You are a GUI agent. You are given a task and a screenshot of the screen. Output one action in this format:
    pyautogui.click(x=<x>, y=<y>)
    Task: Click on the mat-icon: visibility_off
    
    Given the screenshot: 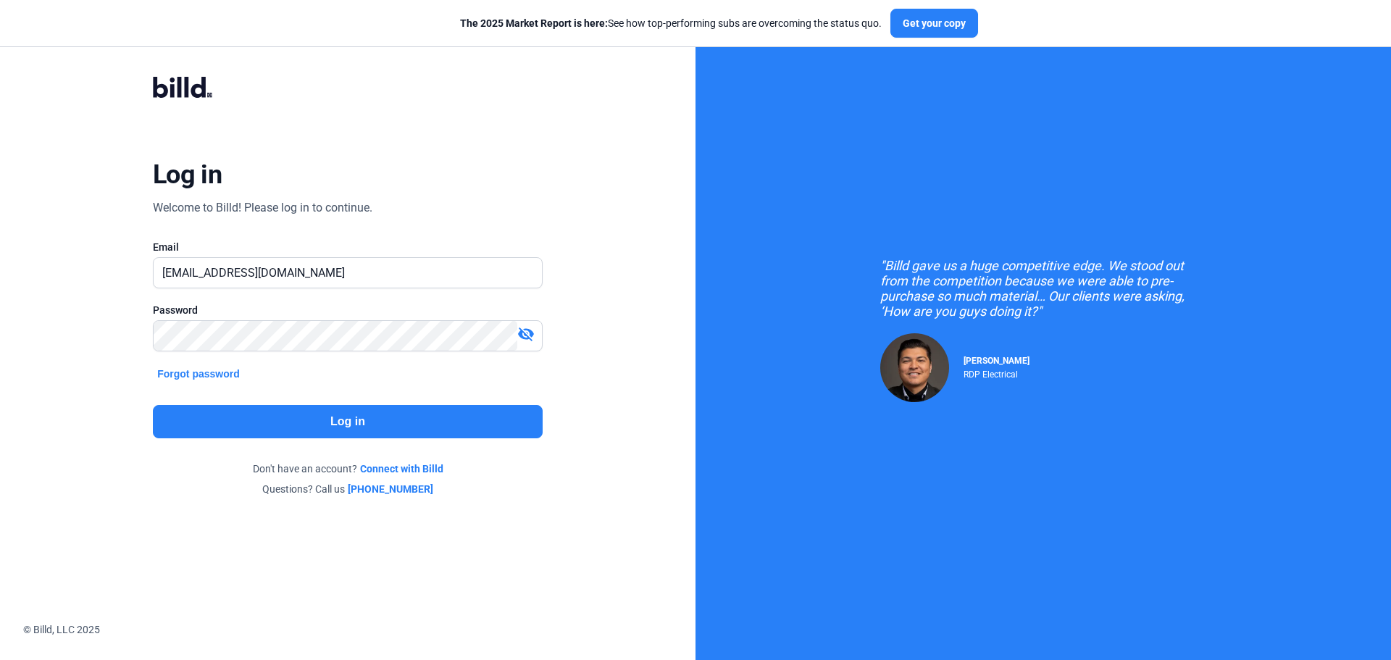 What is the action you would take?
    pyautogui.click(x=526, y=334)
    